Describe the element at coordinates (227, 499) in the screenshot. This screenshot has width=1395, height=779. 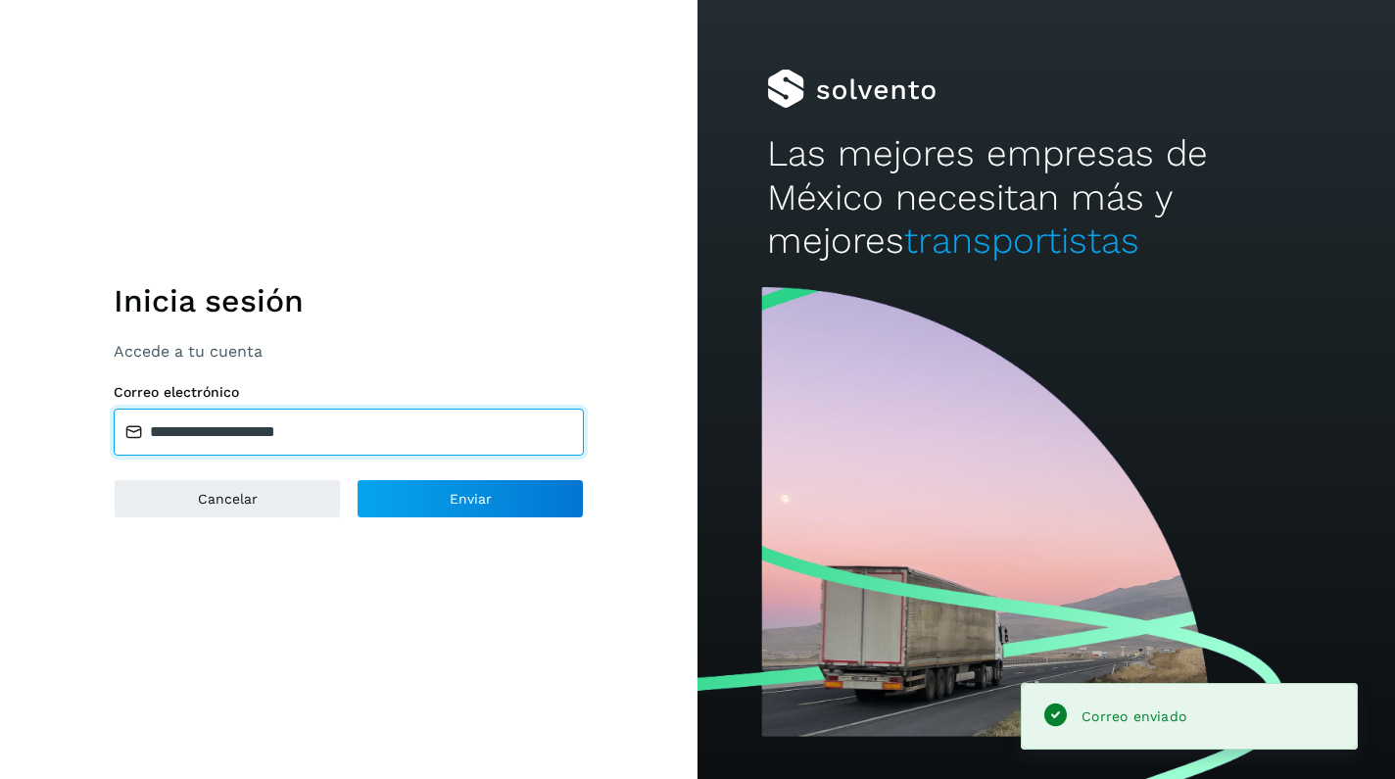
I see `span: Cancelar` at that location.